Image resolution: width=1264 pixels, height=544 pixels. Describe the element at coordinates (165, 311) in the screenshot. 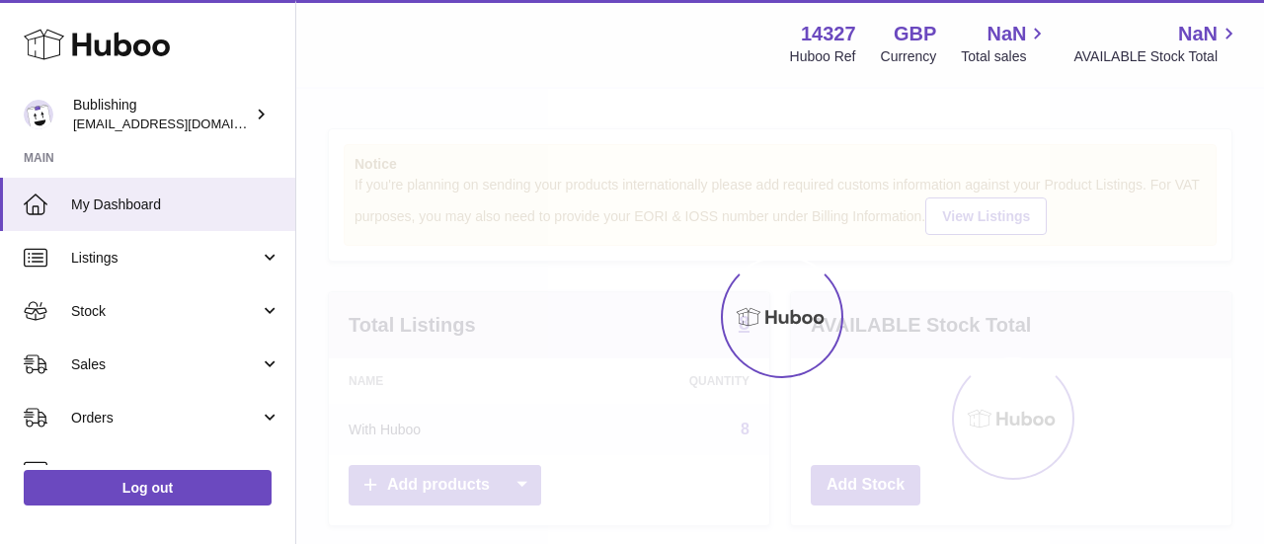

I see `span: Stock` at that location.